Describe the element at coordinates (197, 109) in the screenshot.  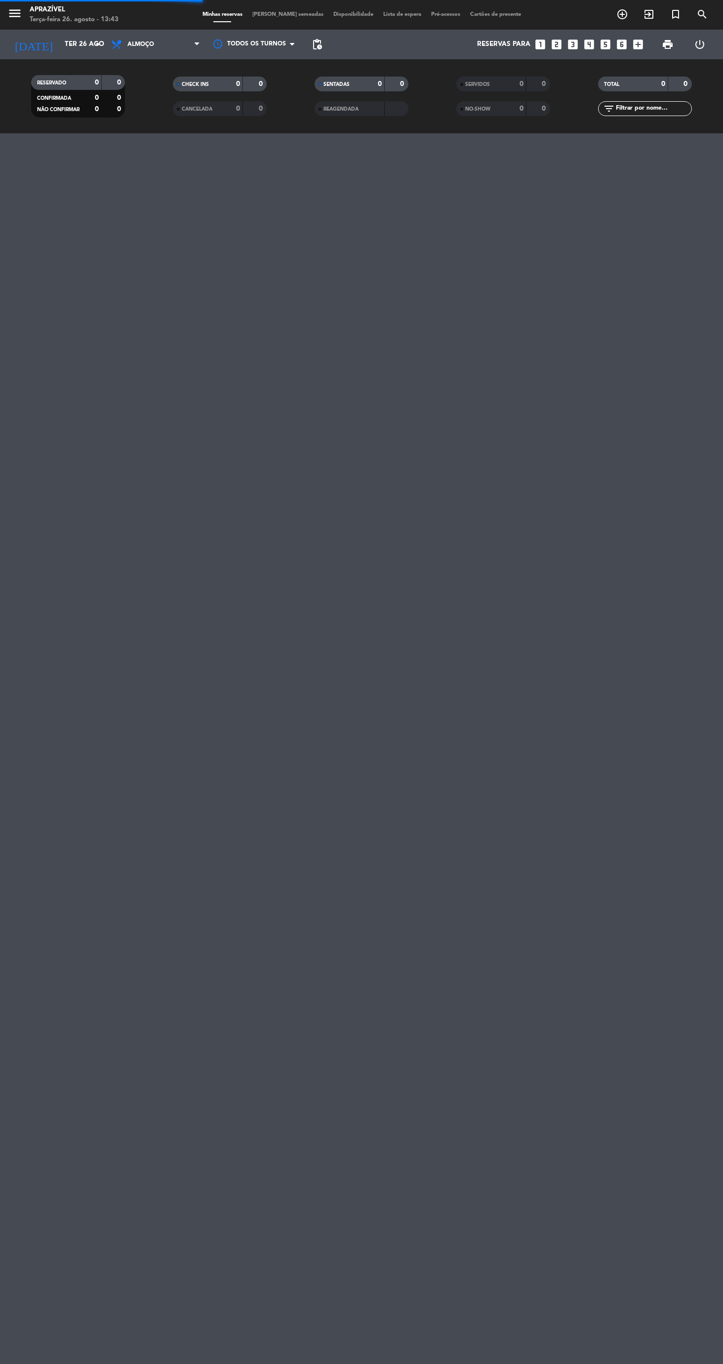
I see `span: CANCELADA` at that location.